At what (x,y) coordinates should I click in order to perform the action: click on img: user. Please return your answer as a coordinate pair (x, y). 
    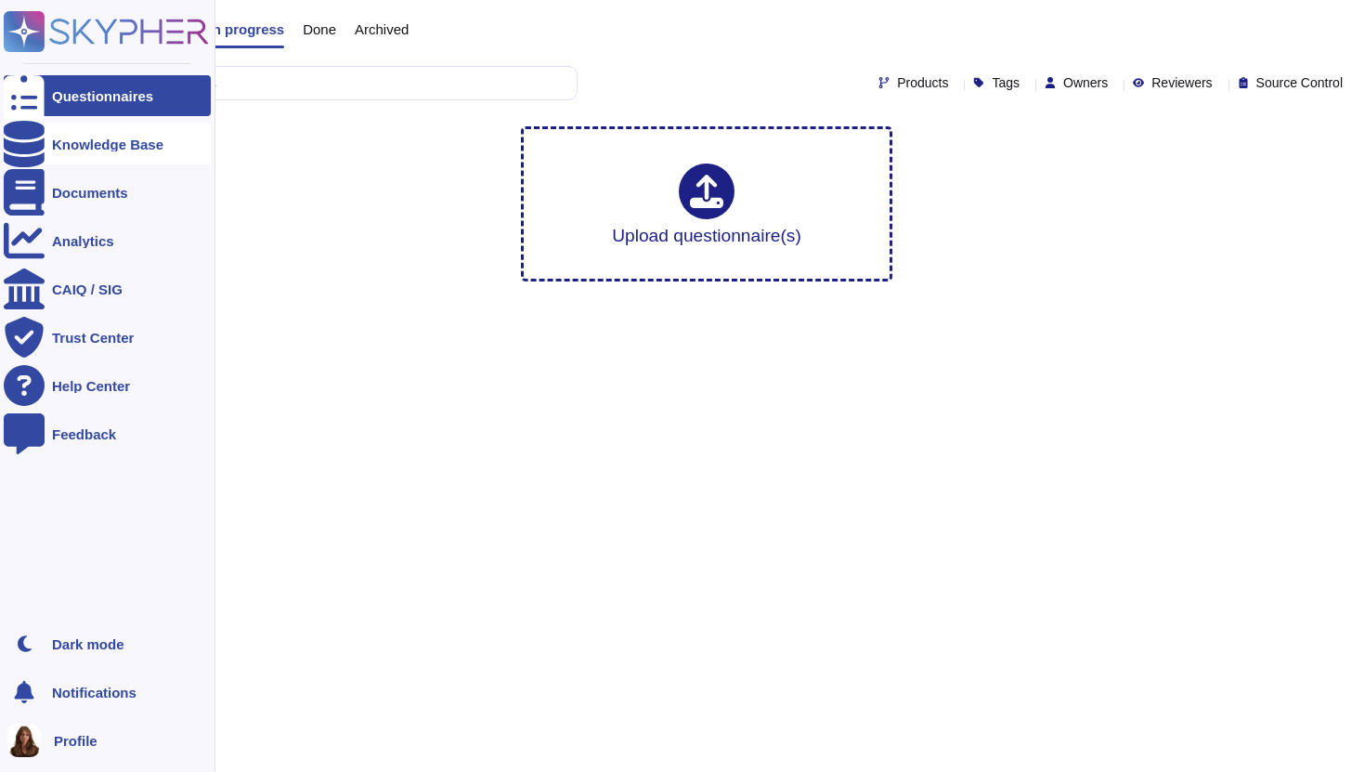
    Looking at the image, I should click on (24, 740).